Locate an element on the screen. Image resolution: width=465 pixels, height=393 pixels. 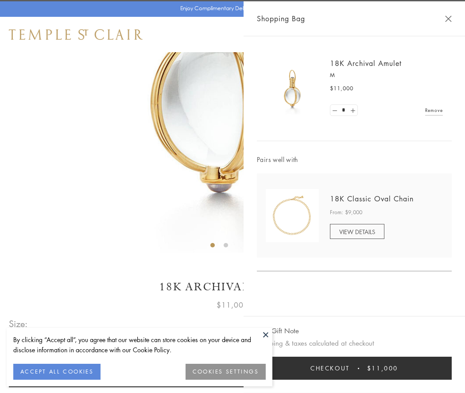
p: M is located at coordinates (386, 75).